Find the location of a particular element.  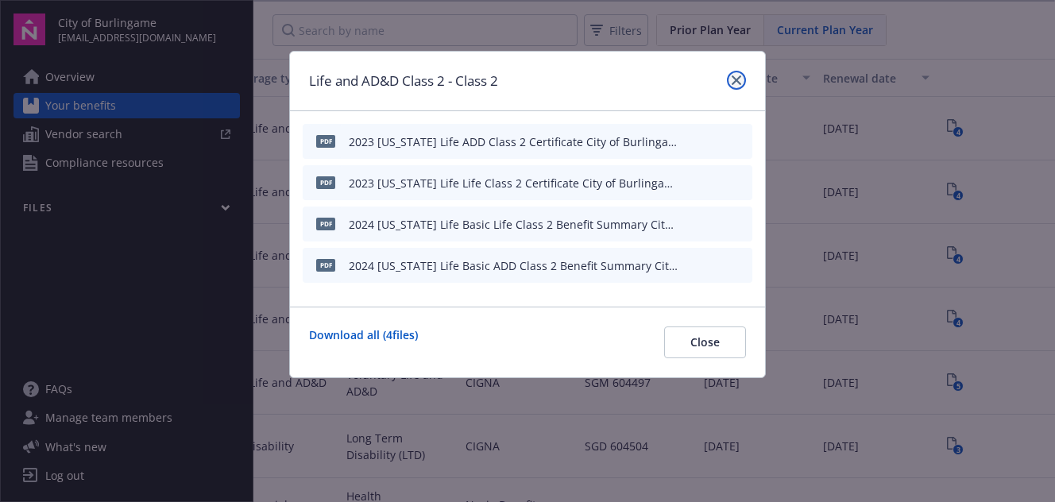

a: close is located at coordinates (737, 80).